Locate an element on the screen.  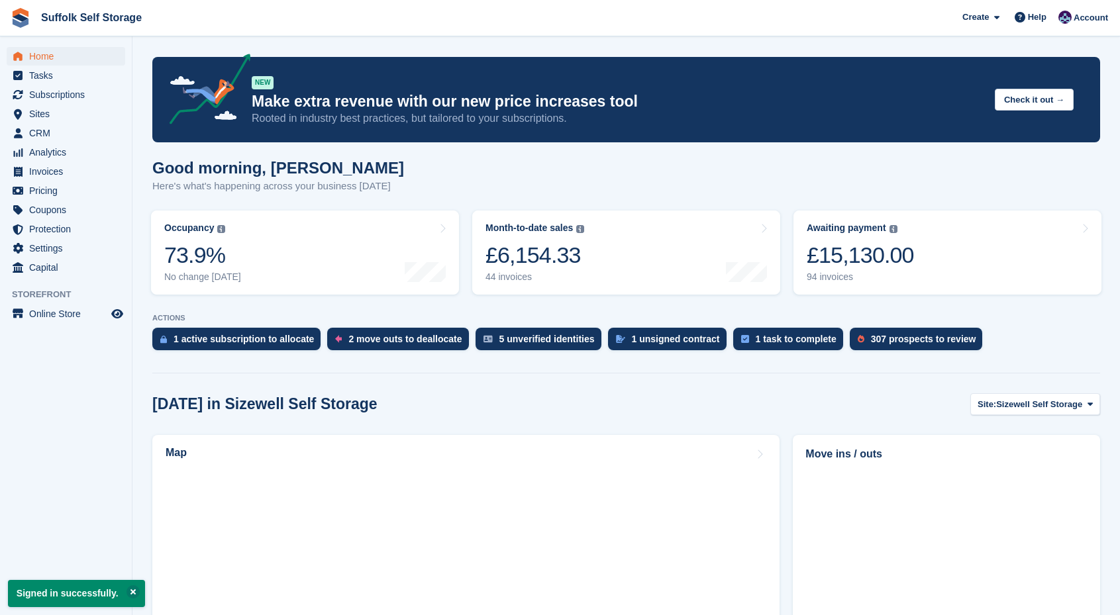
span: Analytics is located at coordinates (69, 152).